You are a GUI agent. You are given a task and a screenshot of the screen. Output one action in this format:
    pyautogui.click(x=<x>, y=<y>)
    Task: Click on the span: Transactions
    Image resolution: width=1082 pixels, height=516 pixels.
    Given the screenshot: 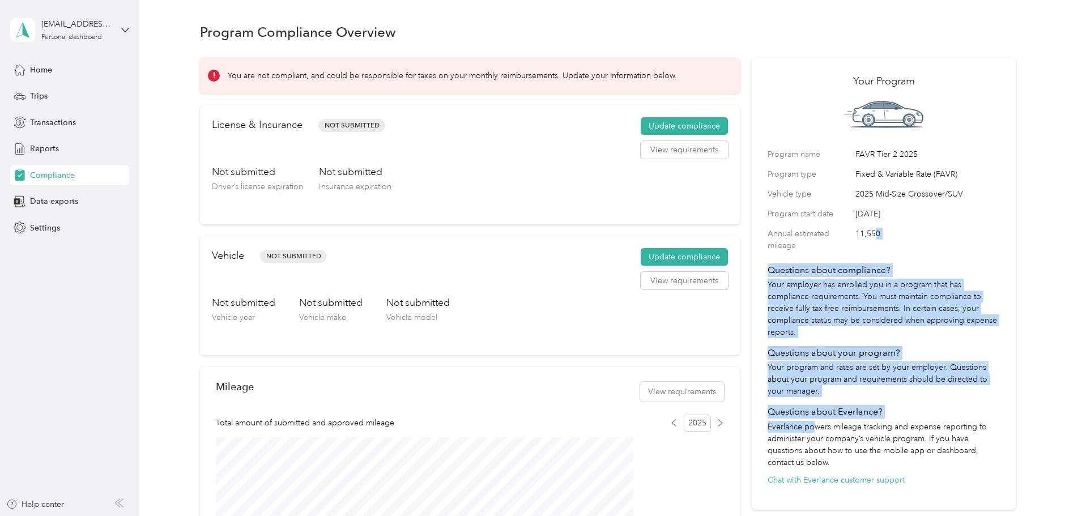 What is the action you would take?
    pyautogui.click(x=53, y=122)
    